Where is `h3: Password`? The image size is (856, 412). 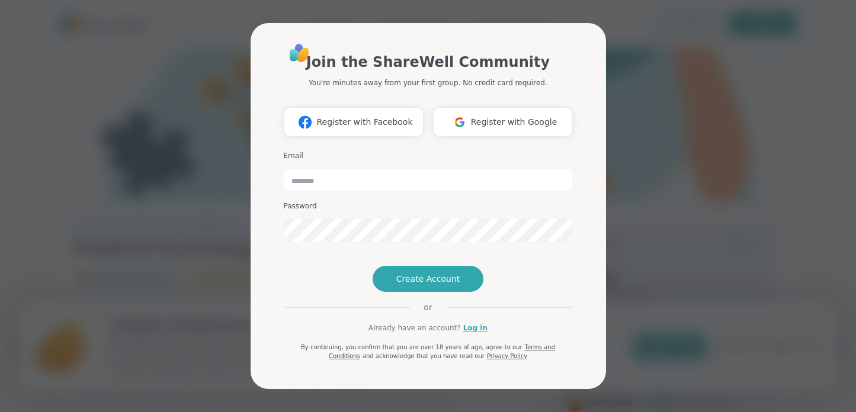
h3: Password is located at coordinates (428, 206).